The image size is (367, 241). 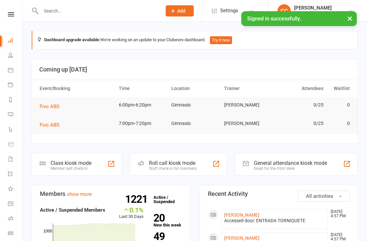 What do you see at coordinates (284, 11) in the screenshot?
I see `div: CC` at bounding box center [284, 11].